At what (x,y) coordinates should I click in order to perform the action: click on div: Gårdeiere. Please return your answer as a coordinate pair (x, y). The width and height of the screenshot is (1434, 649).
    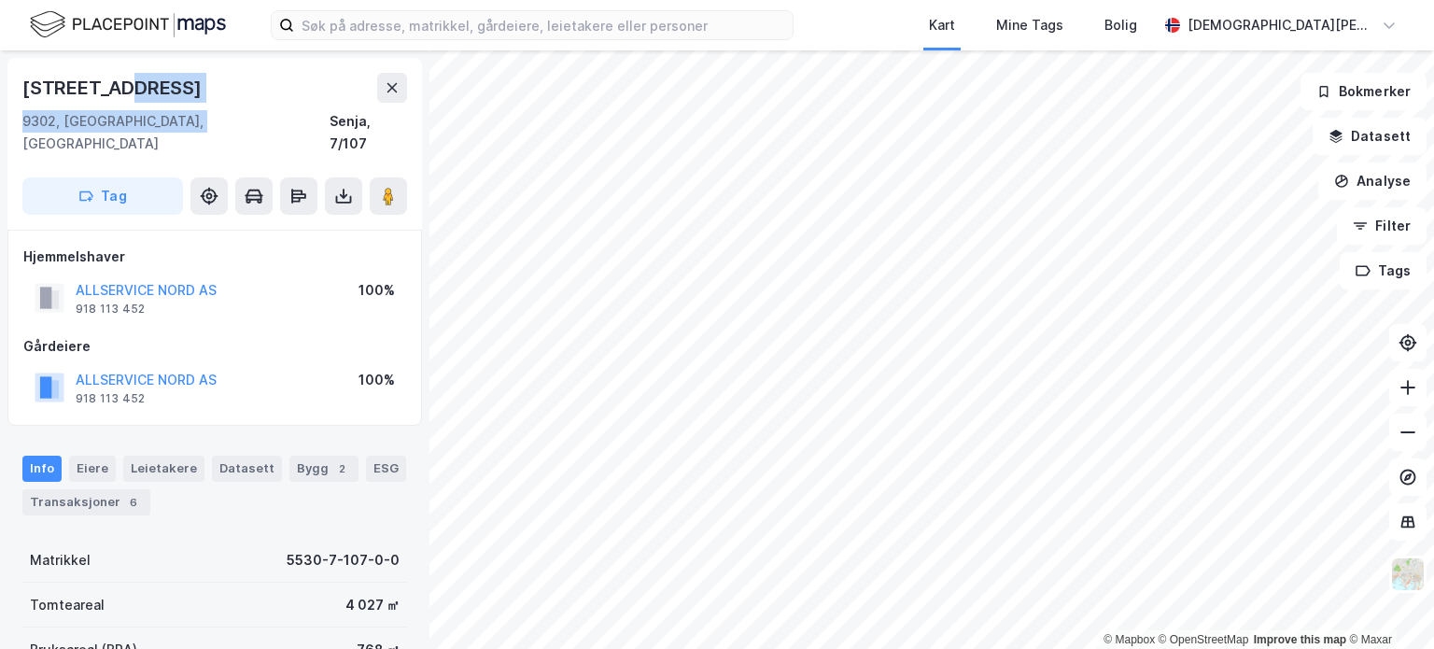
    Looking at the image, I should click on (215, 346).